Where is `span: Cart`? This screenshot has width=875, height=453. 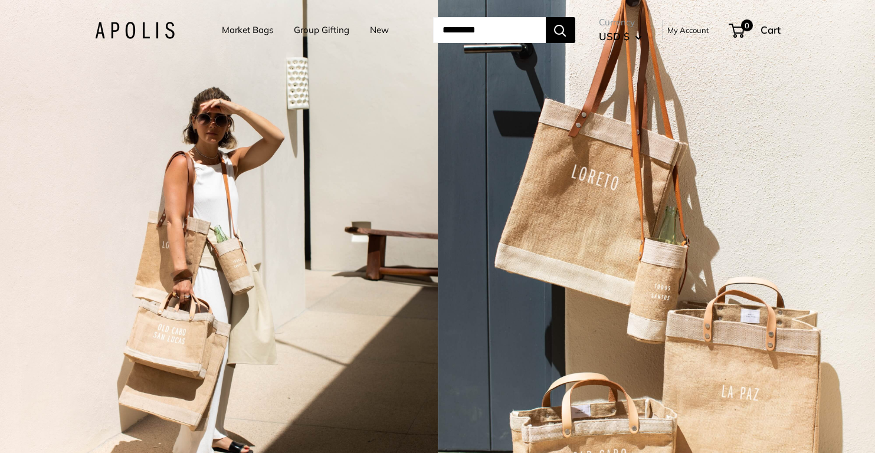
span: Cart is located at coordinates (771, 30).